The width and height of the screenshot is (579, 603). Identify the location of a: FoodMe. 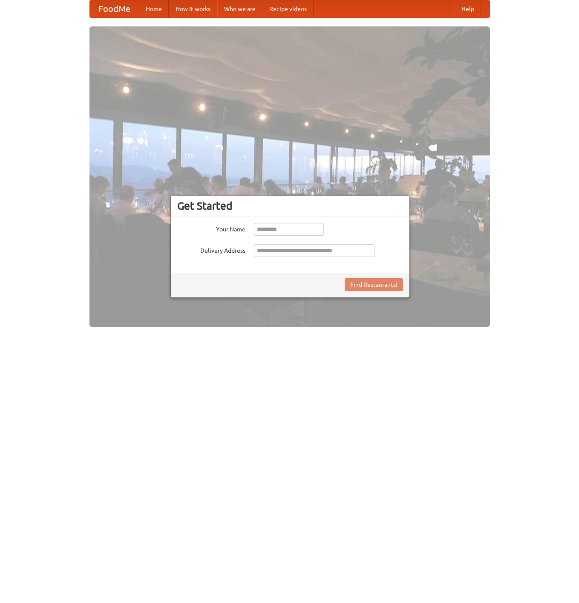
(114, 9).